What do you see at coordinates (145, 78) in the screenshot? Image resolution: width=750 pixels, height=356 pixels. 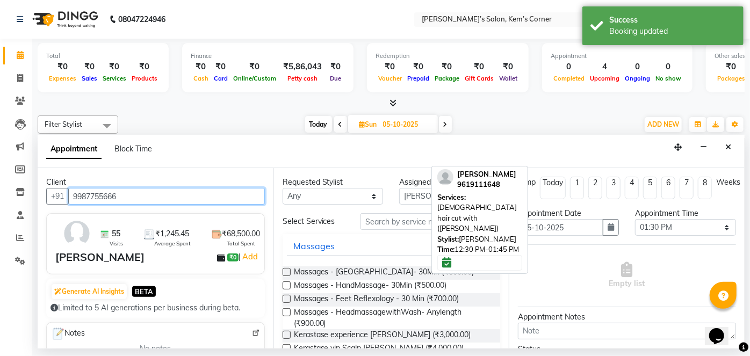 I see `span: Products` at bounding box center [145, 78].